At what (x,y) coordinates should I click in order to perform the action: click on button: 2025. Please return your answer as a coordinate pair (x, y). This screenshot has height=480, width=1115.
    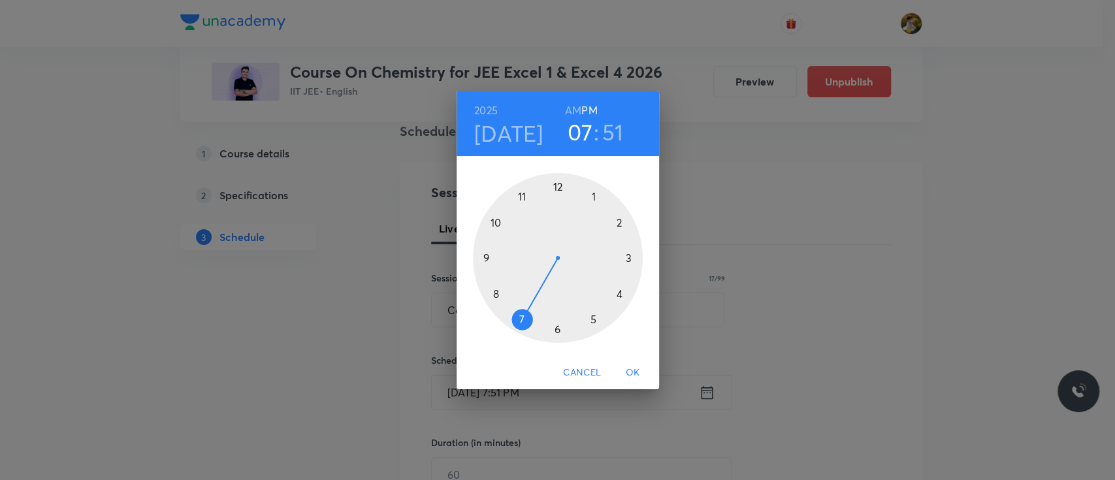
    Looking at the image, I should click on (486, 110).